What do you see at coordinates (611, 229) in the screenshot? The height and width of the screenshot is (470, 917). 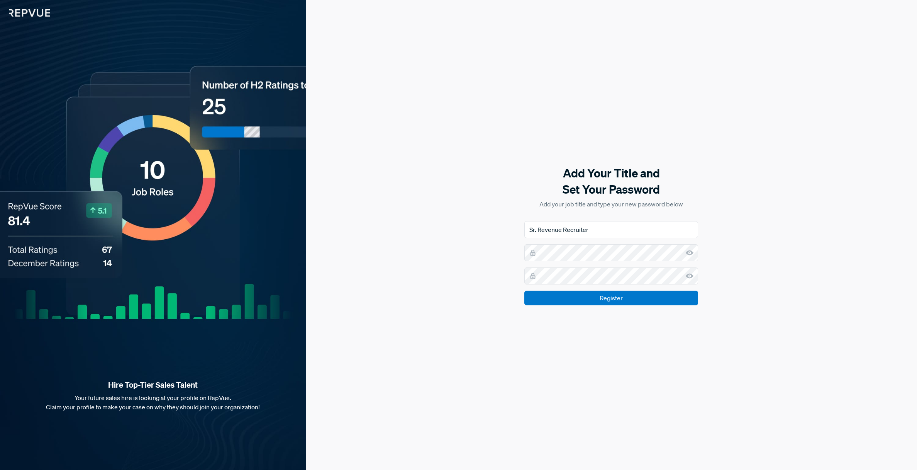 I see `input: Job Title` at bounding box center [611, 229].